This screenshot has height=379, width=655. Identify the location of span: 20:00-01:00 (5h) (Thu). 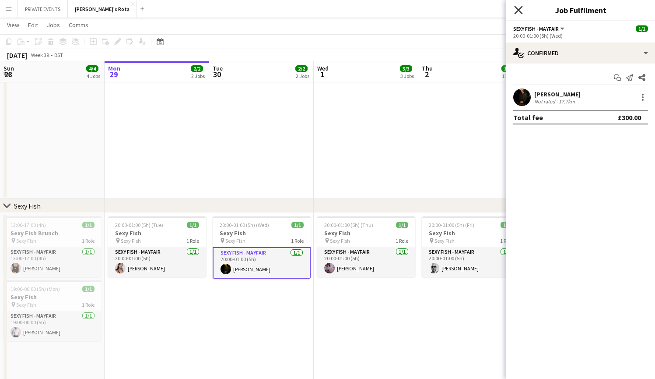
(349, 225).